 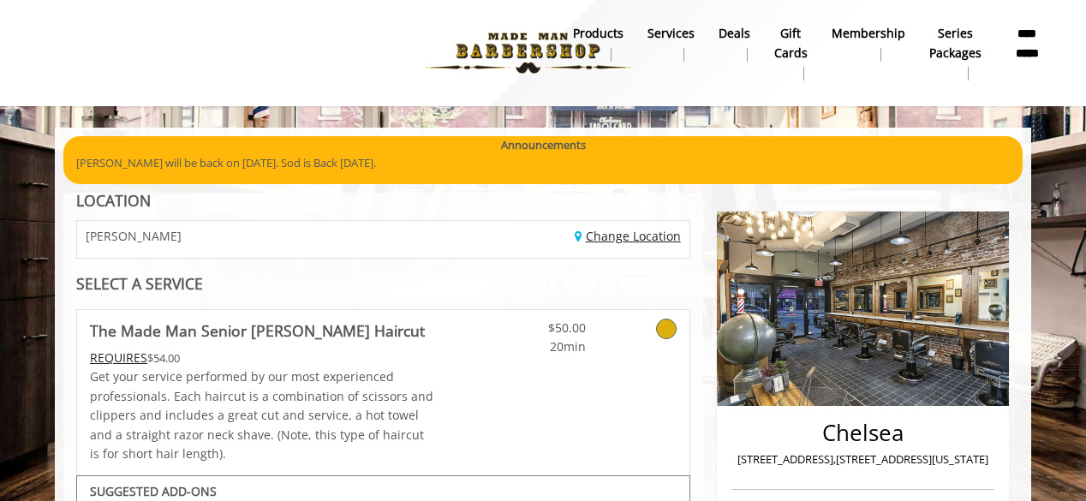 I want to click on a: Gift cardsgift cards, so click(x=790, y=53).